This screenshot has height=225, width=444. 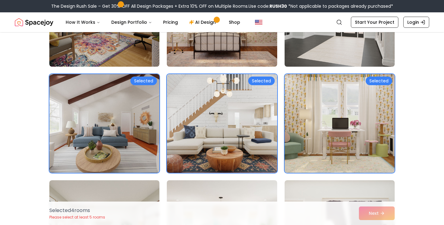 What do you see at coordinates (77, 217) in the screenshot?
I see `p: Please select at least 5 rooms` at bounding box center [77, 217].